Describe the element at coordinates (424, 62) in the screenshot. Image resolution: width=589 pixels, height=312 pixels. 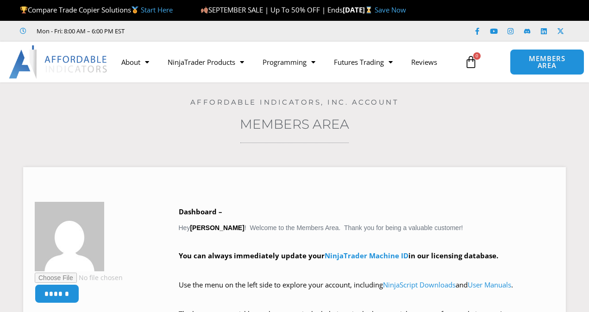
I see `a: Reviews` at that location.